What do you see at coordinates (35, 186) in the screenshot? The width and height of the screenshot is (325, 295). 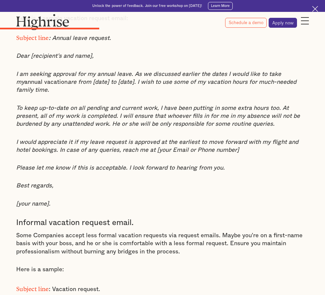 I see `em: Best regards,` at bounding box center [35, 186].